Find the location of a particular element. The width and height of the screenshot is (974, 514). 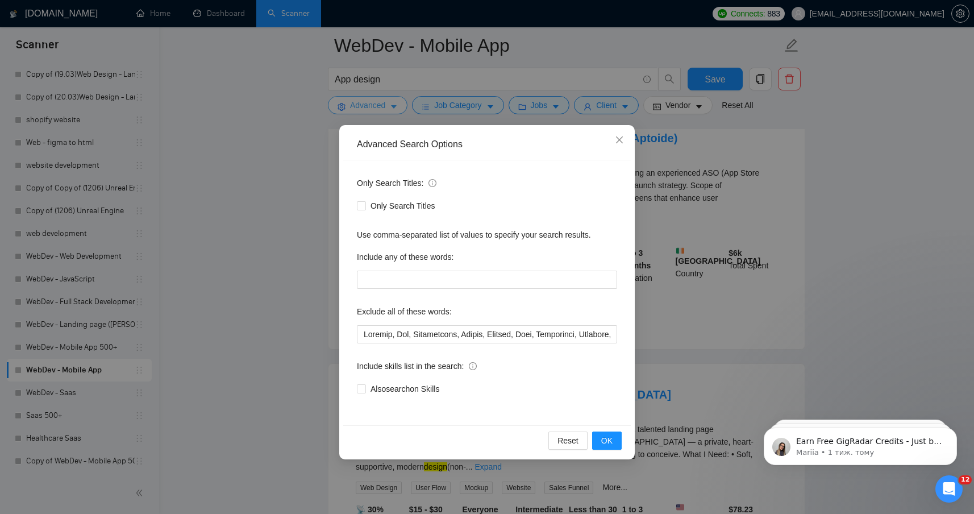

div: Use comma-separated list of values to specify your search results. is located at coordinates (487, 235).